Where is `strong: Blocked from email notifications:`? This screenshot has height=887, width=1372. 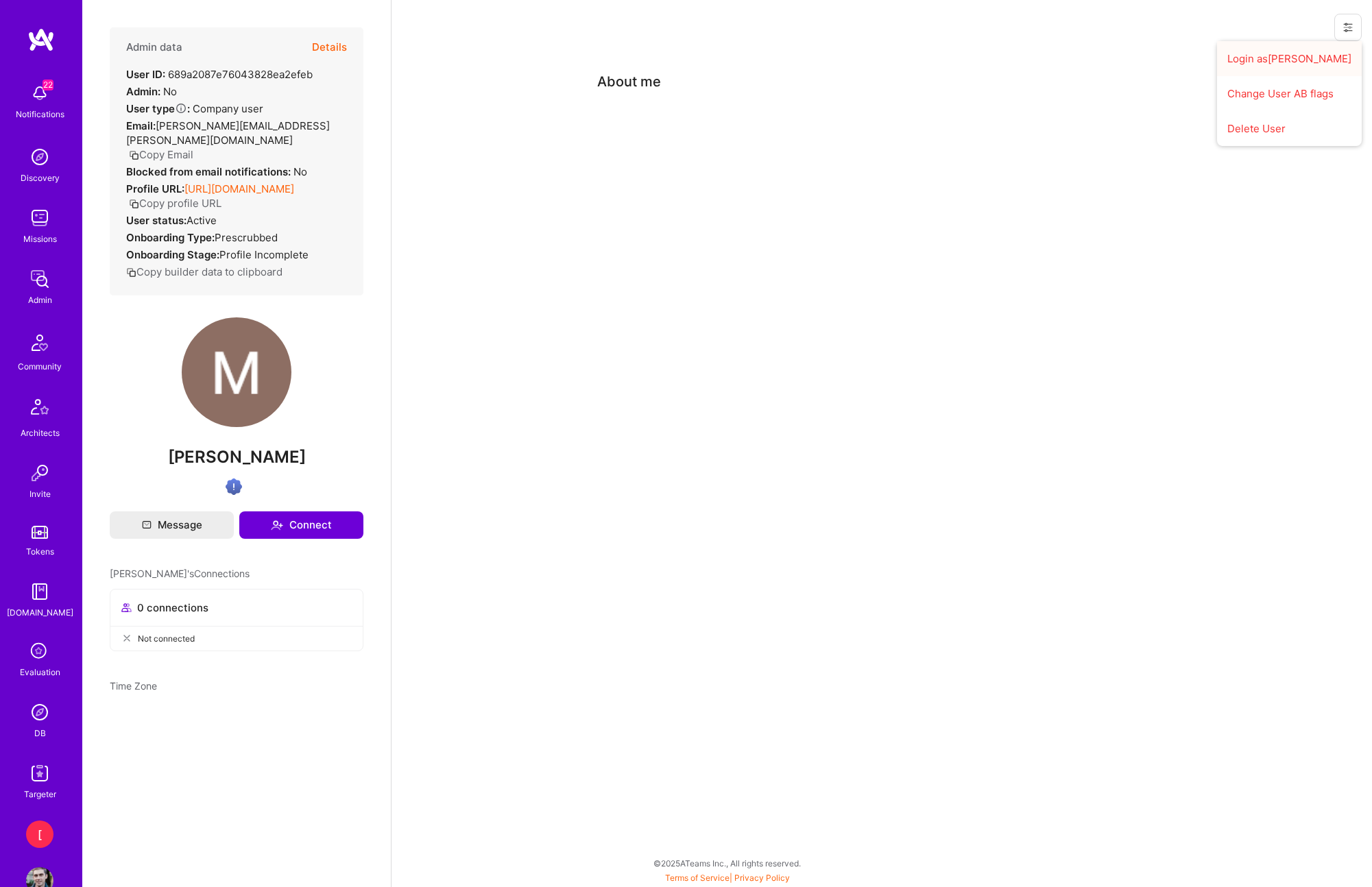
strong: Blocked from email notifications: is located at coordinates (210, 171).